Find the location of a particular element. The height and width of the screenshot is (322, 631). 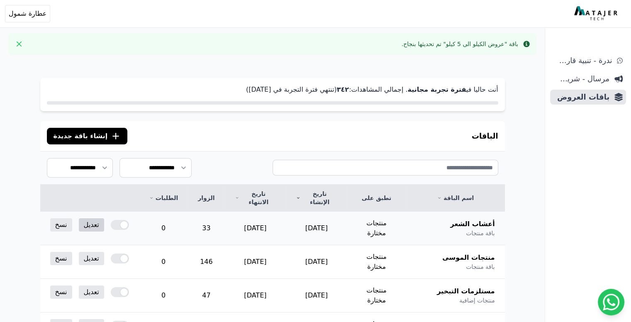

a: الطلبات is located at coordinates (163, 198).